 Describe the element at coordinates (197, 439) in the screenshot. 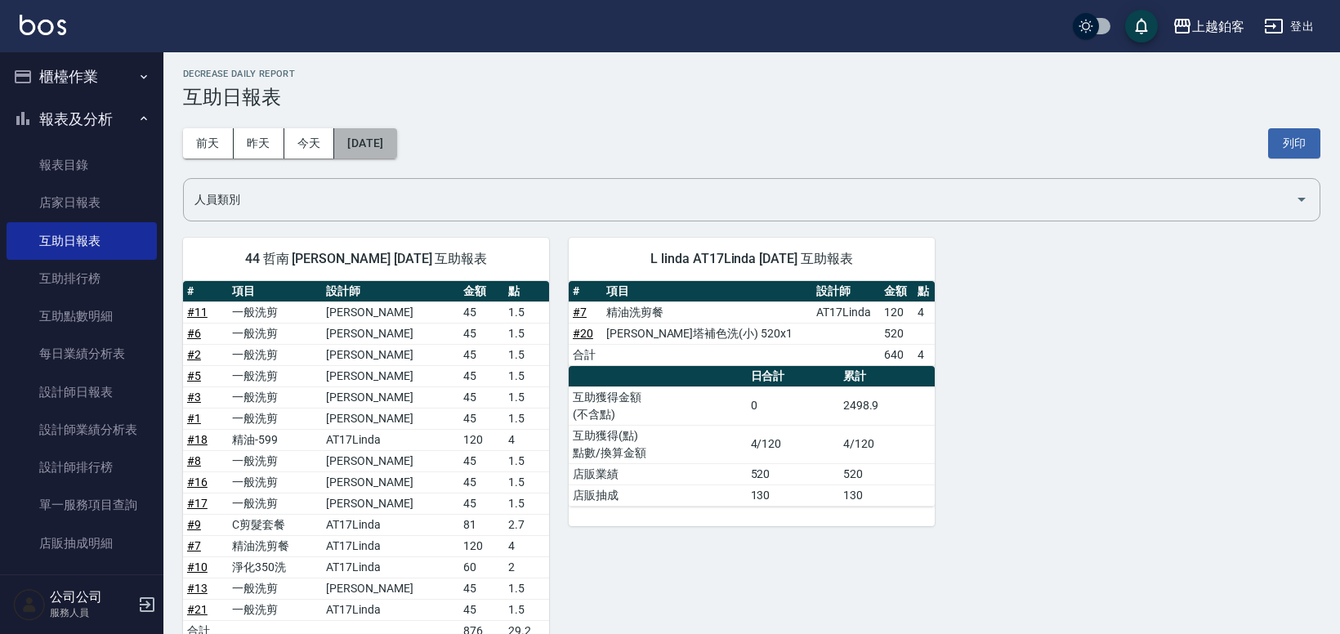

I see `a: #18` at that location.